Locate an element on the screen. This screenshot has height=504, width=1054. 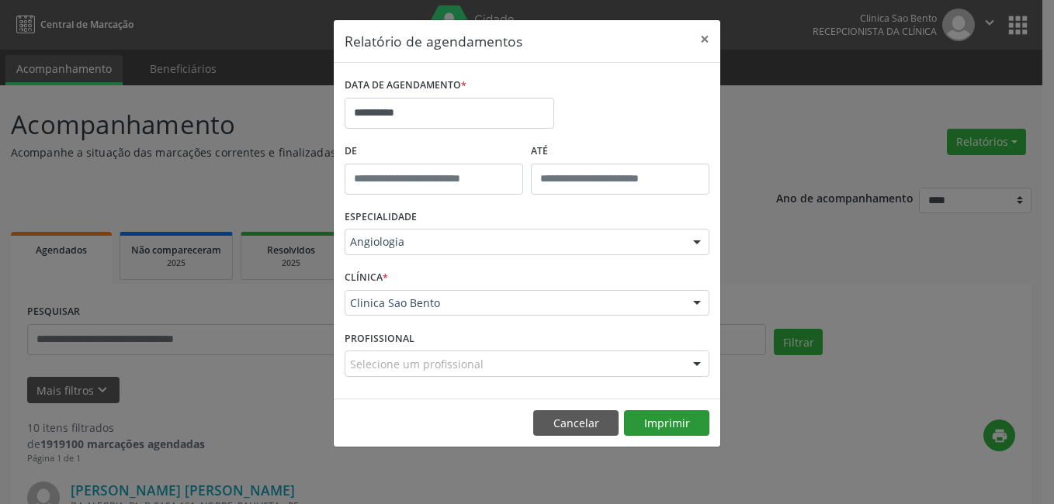
label: De is located at coordinates (434, 151).